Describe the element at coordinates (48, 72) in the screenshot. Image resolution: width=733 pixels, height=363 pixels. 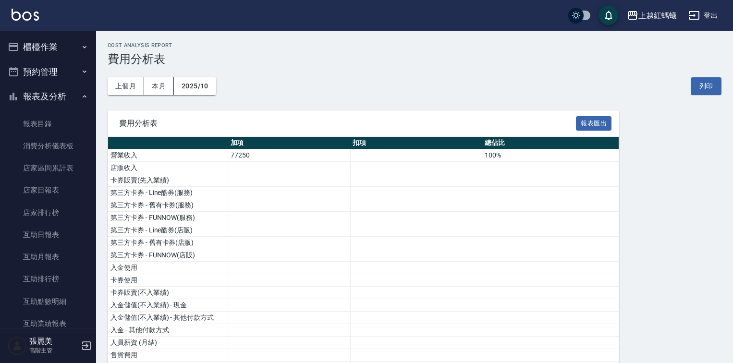
I see `button: 預約管理` at that location.